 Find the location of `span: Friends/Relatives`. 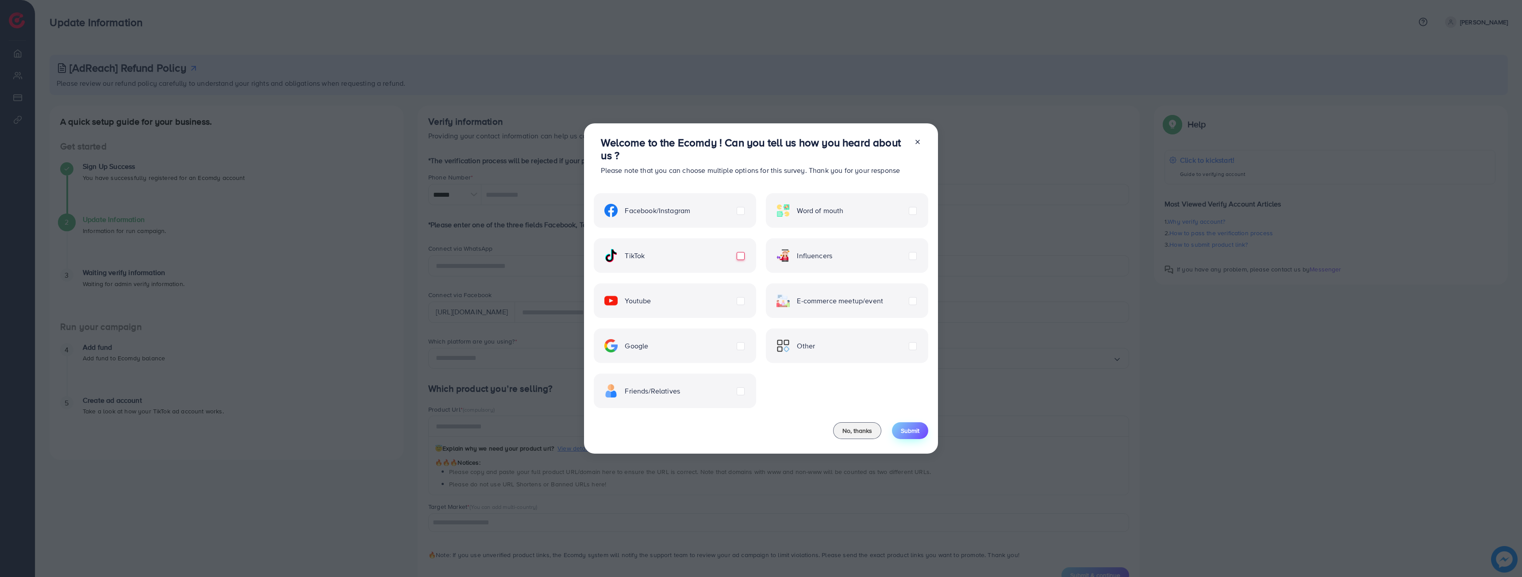

span: Friends/Relatives is located at coordinates (652, 391).